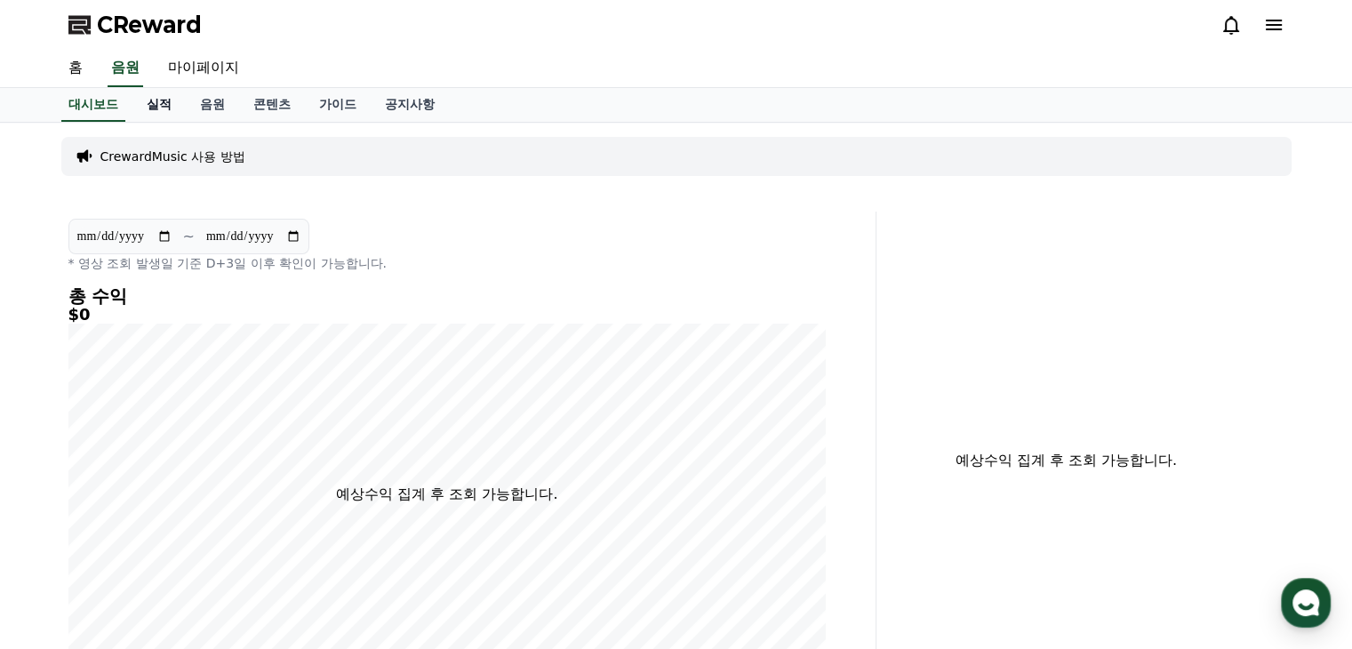  I want to click on span: 대화, so click(173, 536).